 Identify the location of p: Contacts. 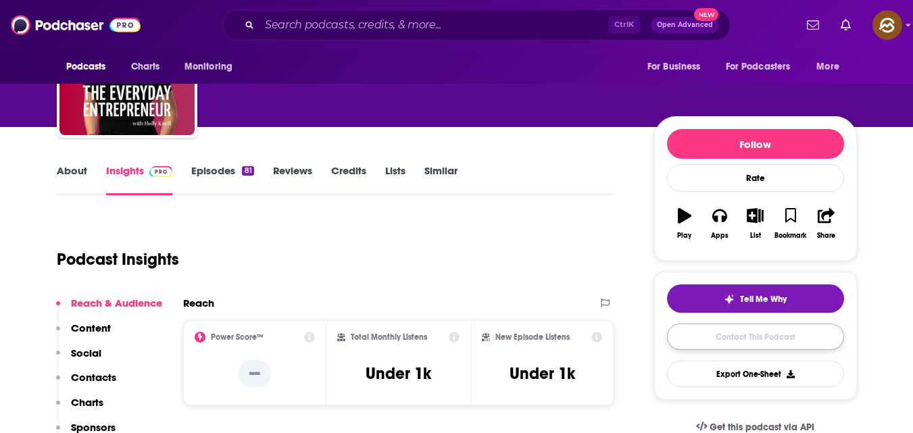
(93, 377).